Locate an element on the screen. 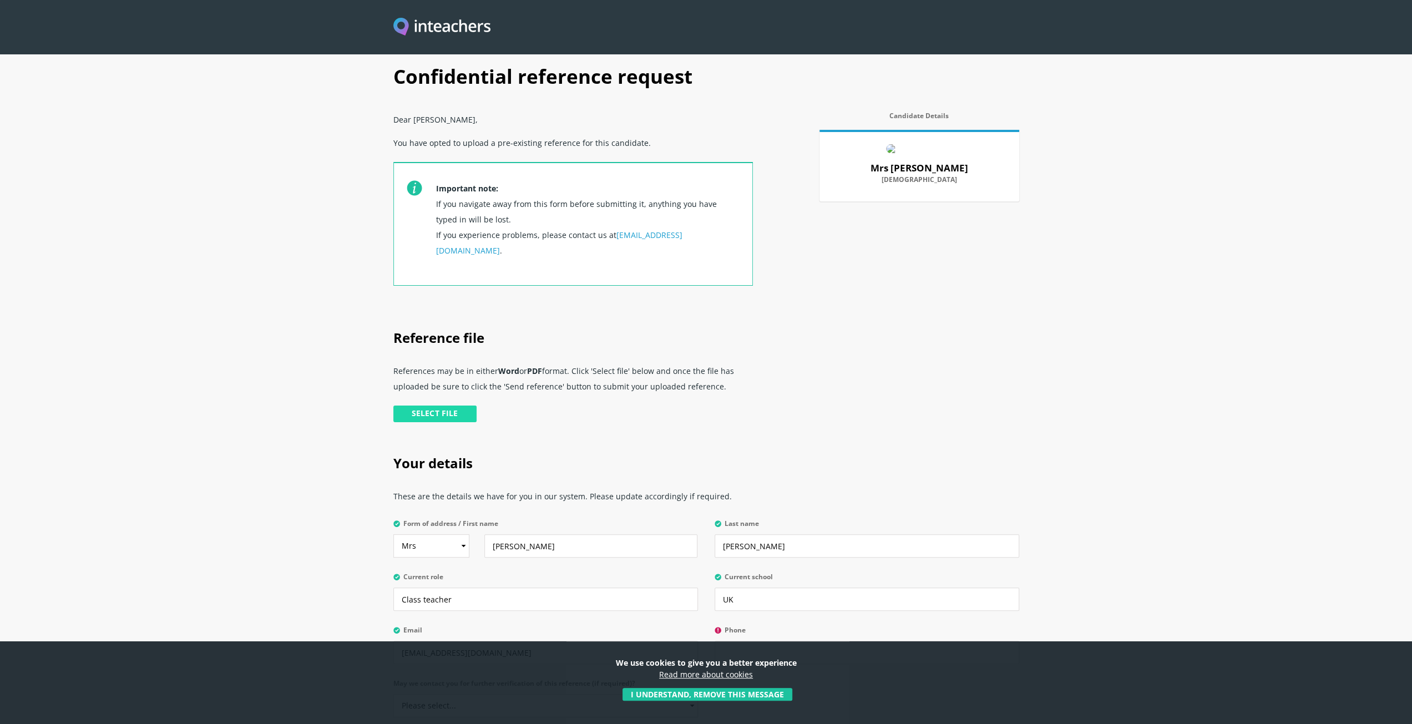  p: You have opted to upload a pre-existing reference for this candidate. is located at coordinates (573, 146).